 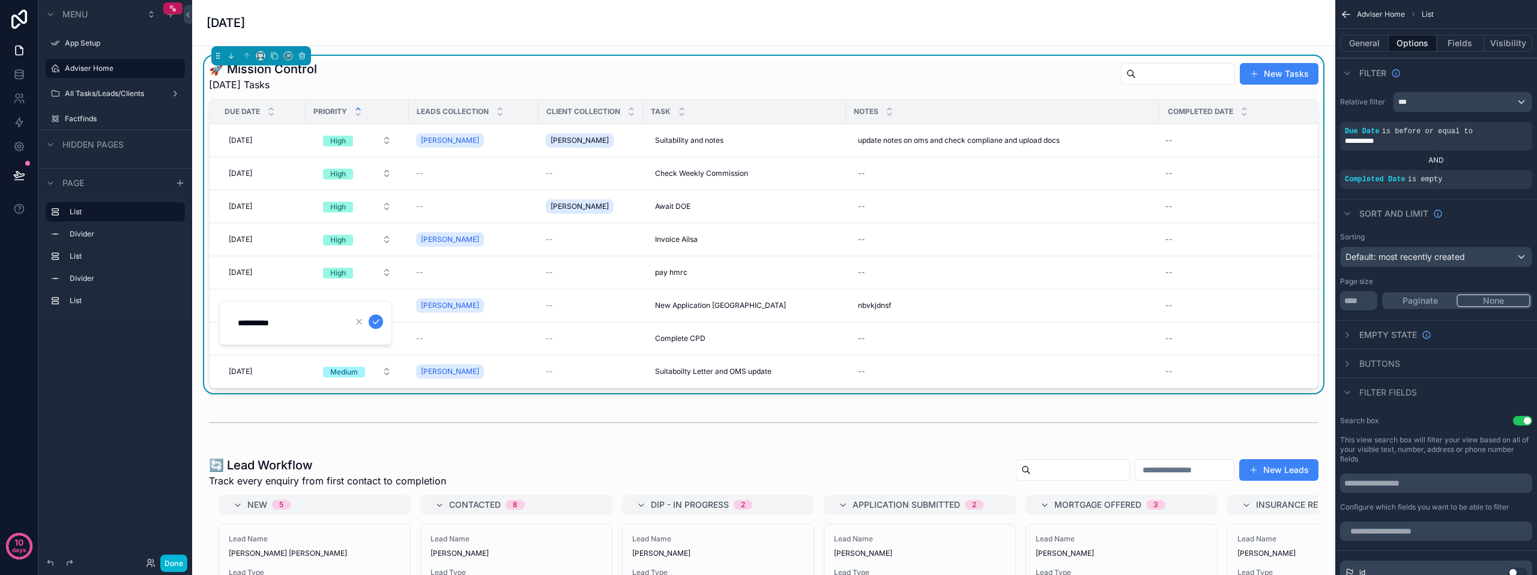 What do you see at coordinates (1412, 43) in the screenshot?
I see `button: Options` at bounding box center [1412, 43].